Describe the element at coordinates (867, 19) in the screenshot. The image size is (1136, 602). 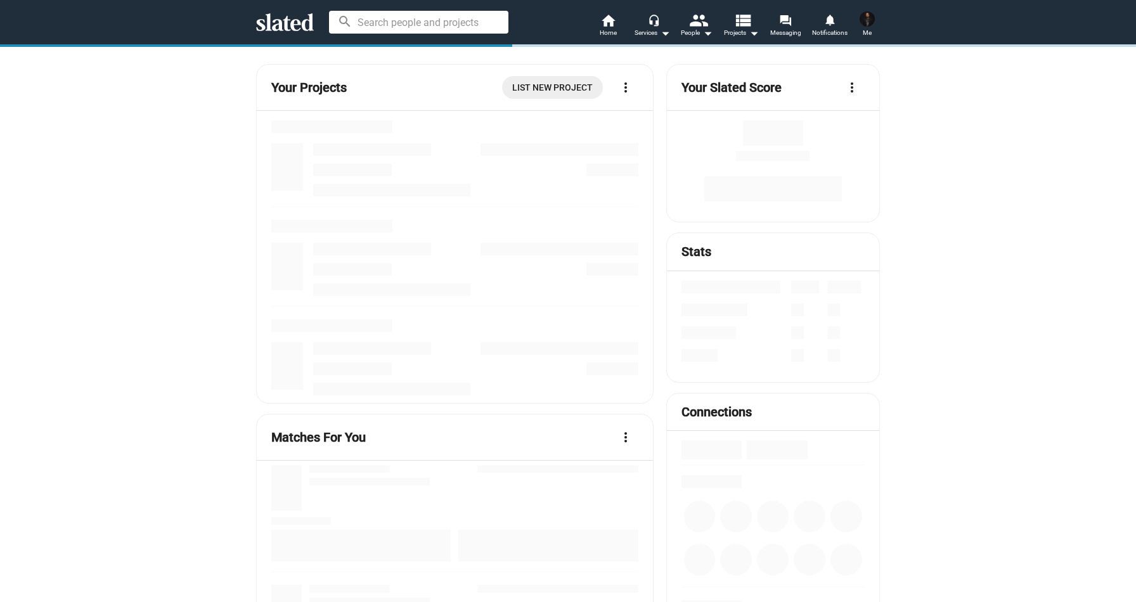
I see `img: S. Roy Saringo` at that location.